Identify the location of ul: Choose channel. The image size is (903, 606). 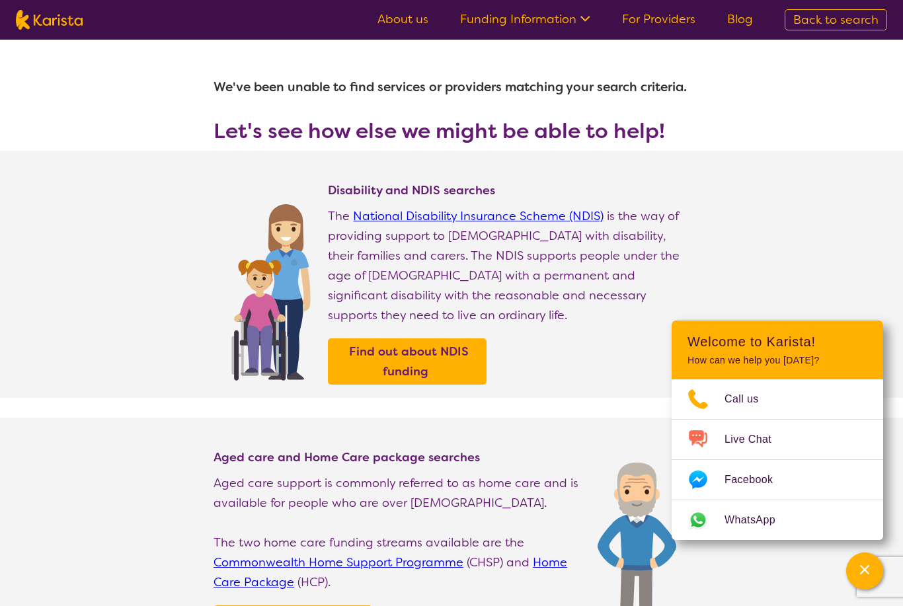
(778, 460).